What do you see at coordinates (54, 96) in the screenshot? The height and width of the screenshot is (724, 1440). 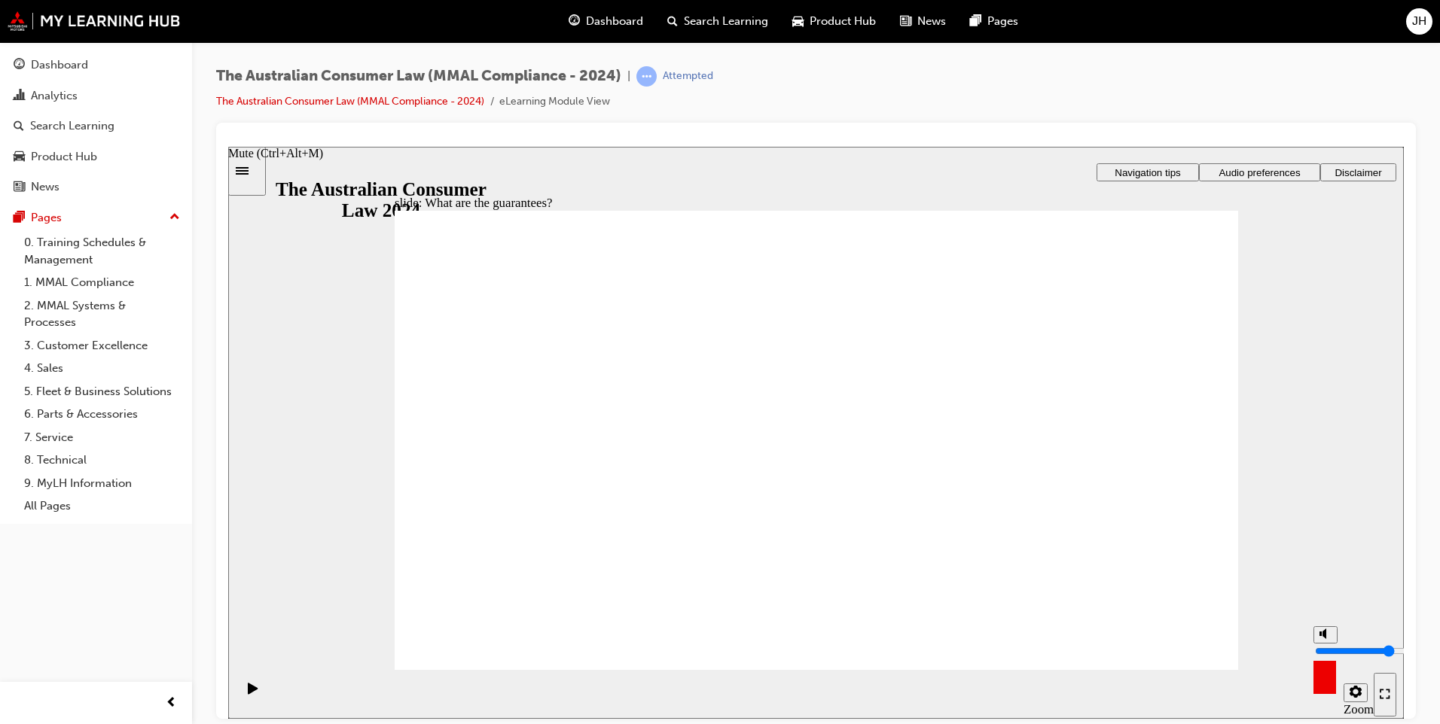 I see `div: Analytics` at bounding box center [54, 96].